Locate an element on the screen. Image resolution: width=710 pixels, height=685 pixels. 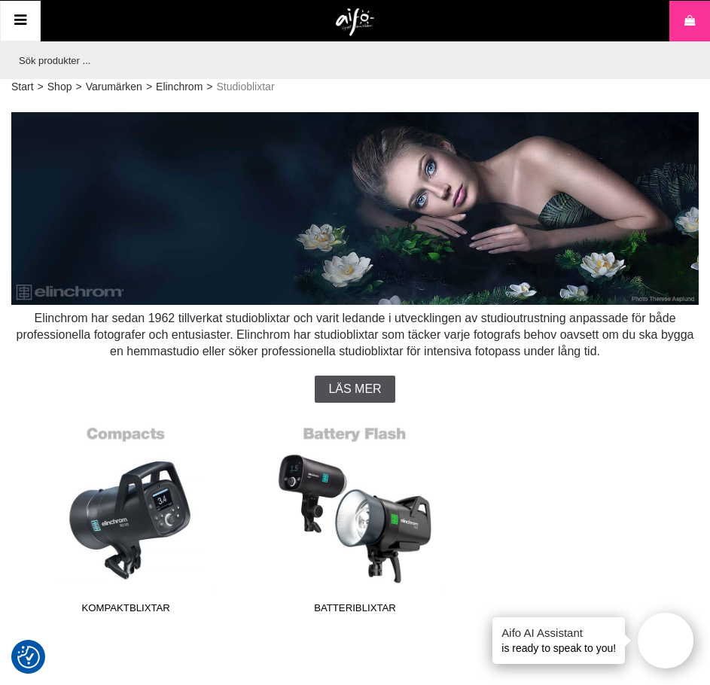
img: Elinchrom Studioblixtar is located at coordinates (355, 209).